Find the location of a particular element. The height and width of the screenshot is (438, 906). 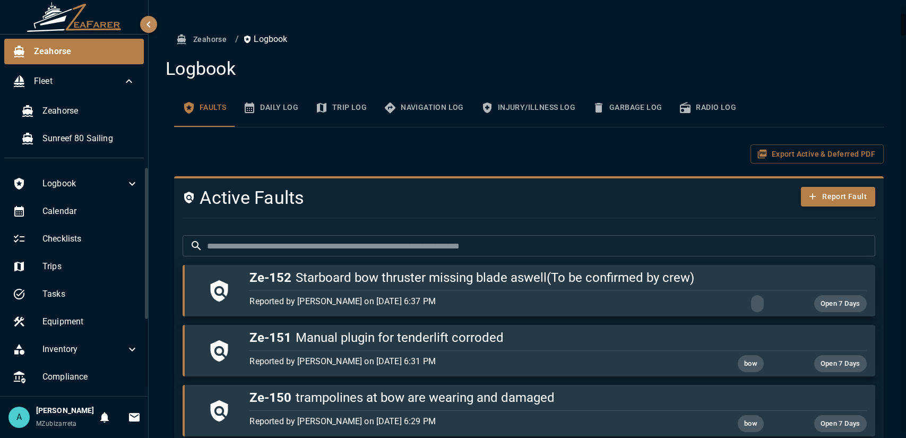

button: Garbage Log is located at coordinates (627, 108).